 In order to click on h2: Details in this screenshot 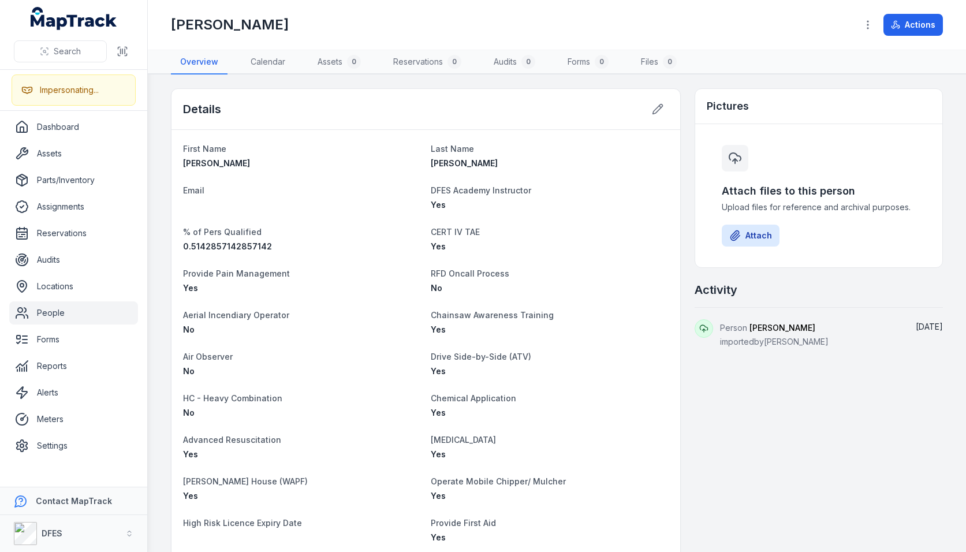, I will do `click(202, 109)`.